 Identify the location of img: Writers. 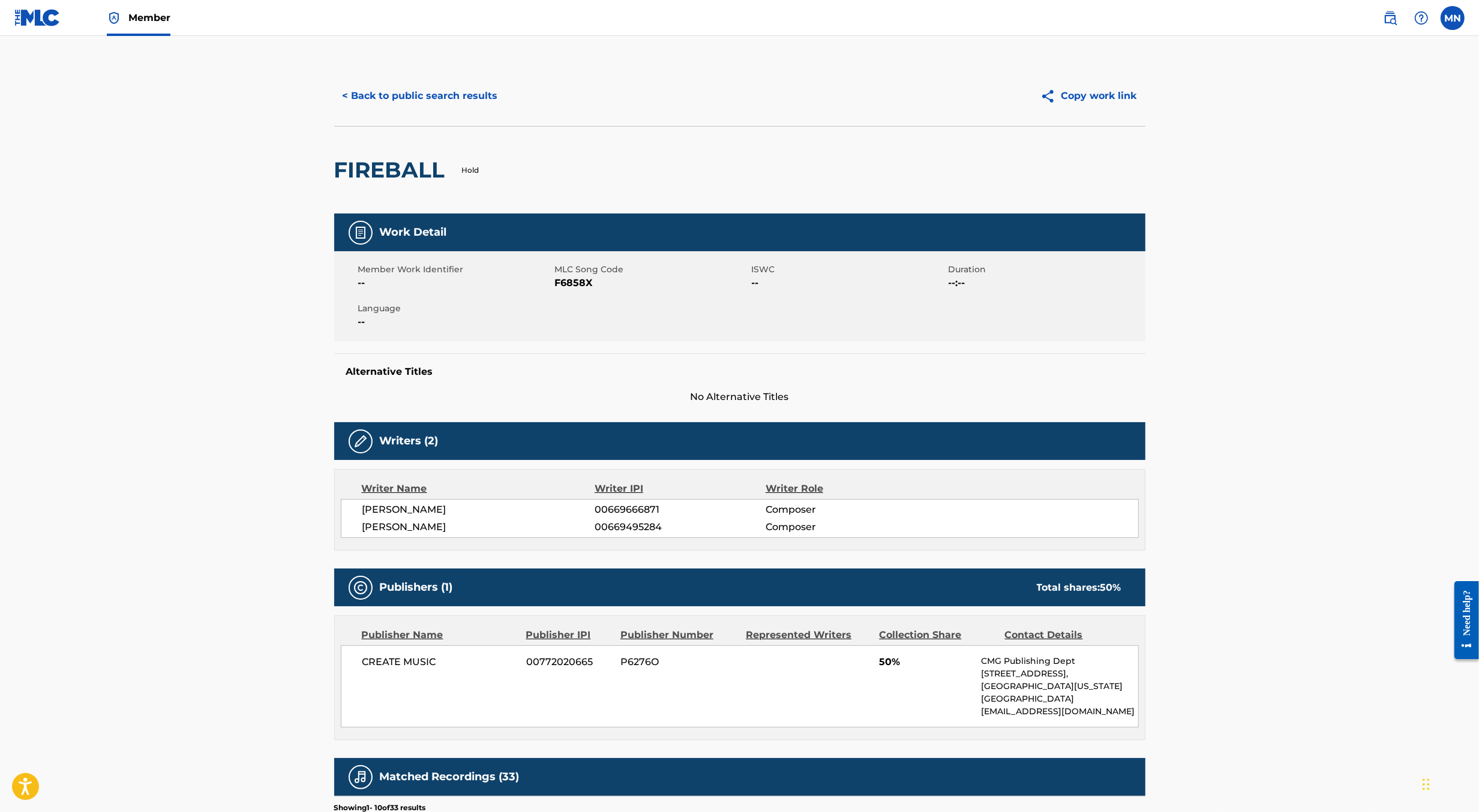
(360, 441).